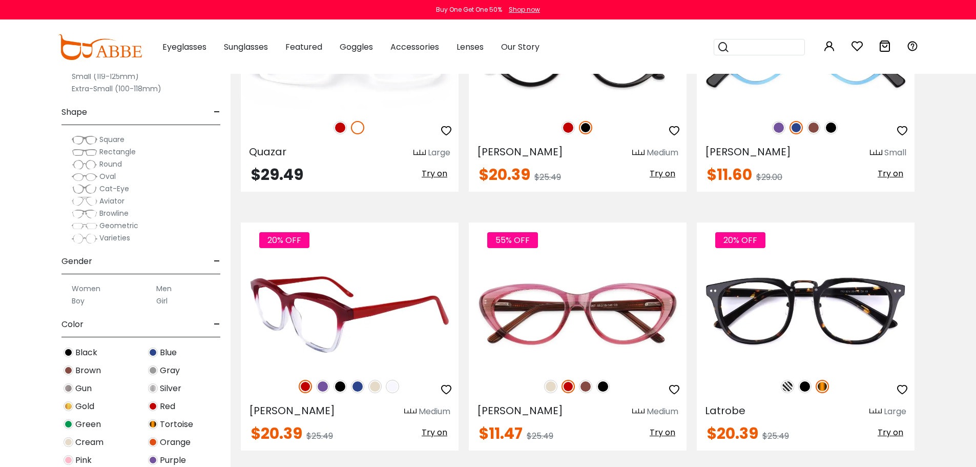  I want to click on span: Goggles, so click(356, 47).